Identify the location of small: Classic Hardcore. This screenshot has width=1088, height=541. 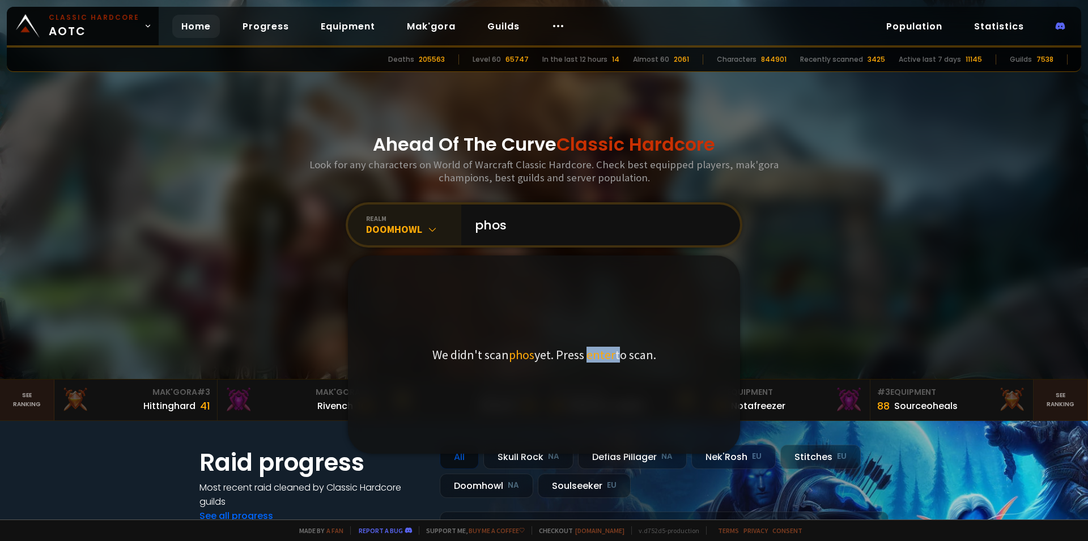
(94, 18).